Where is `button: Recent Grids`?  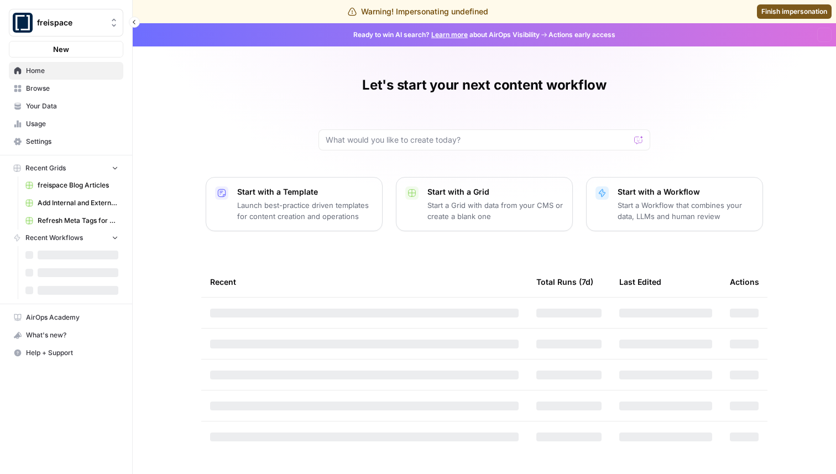 button: Recent Grids is located at coordinates (66, 168).